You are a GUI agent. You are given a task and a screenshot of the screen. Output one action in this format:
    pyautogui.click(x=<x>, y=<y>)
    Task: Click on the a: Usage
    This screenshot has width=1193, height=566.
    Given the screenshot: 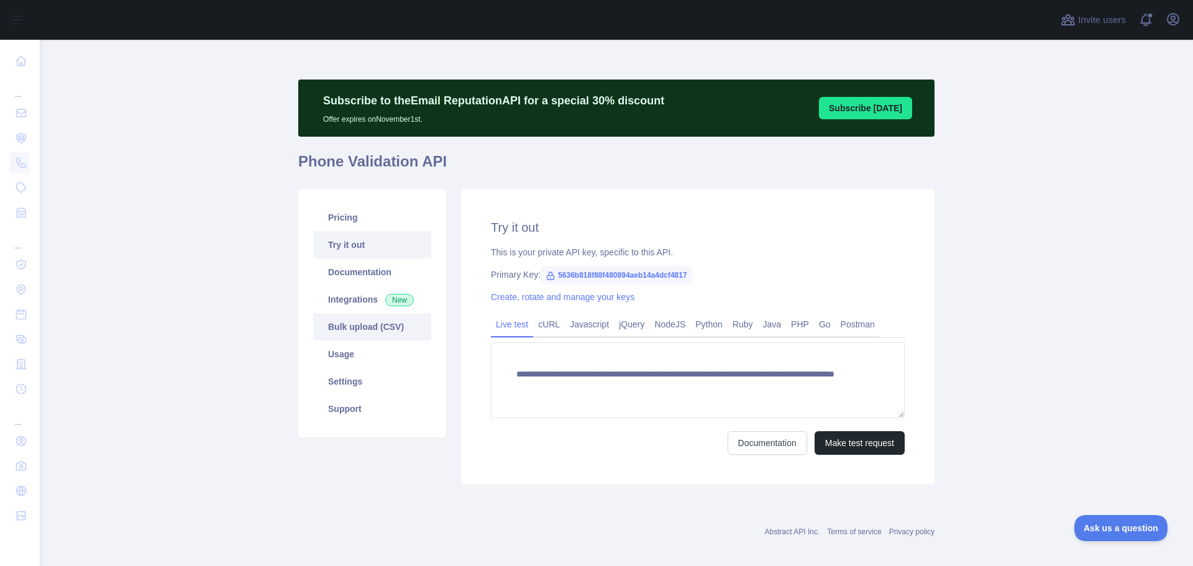 What is the action you would take?
    pyautogui.click(x=372, y=354)
    